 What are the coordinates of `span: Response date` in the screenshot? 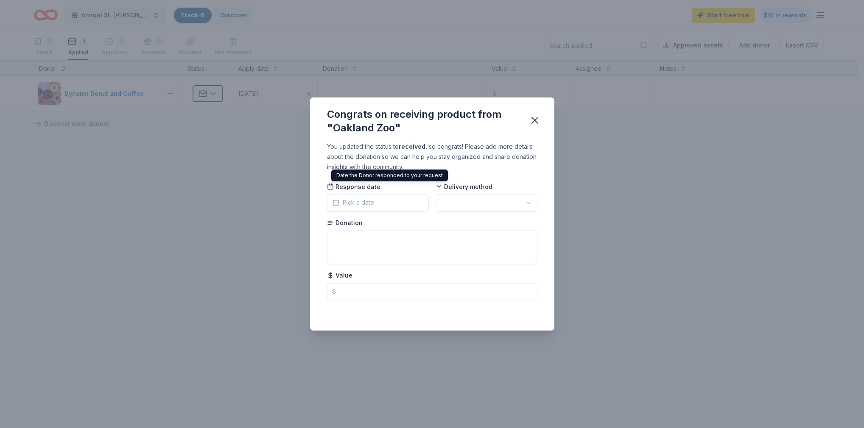 It's located at (354, 187).